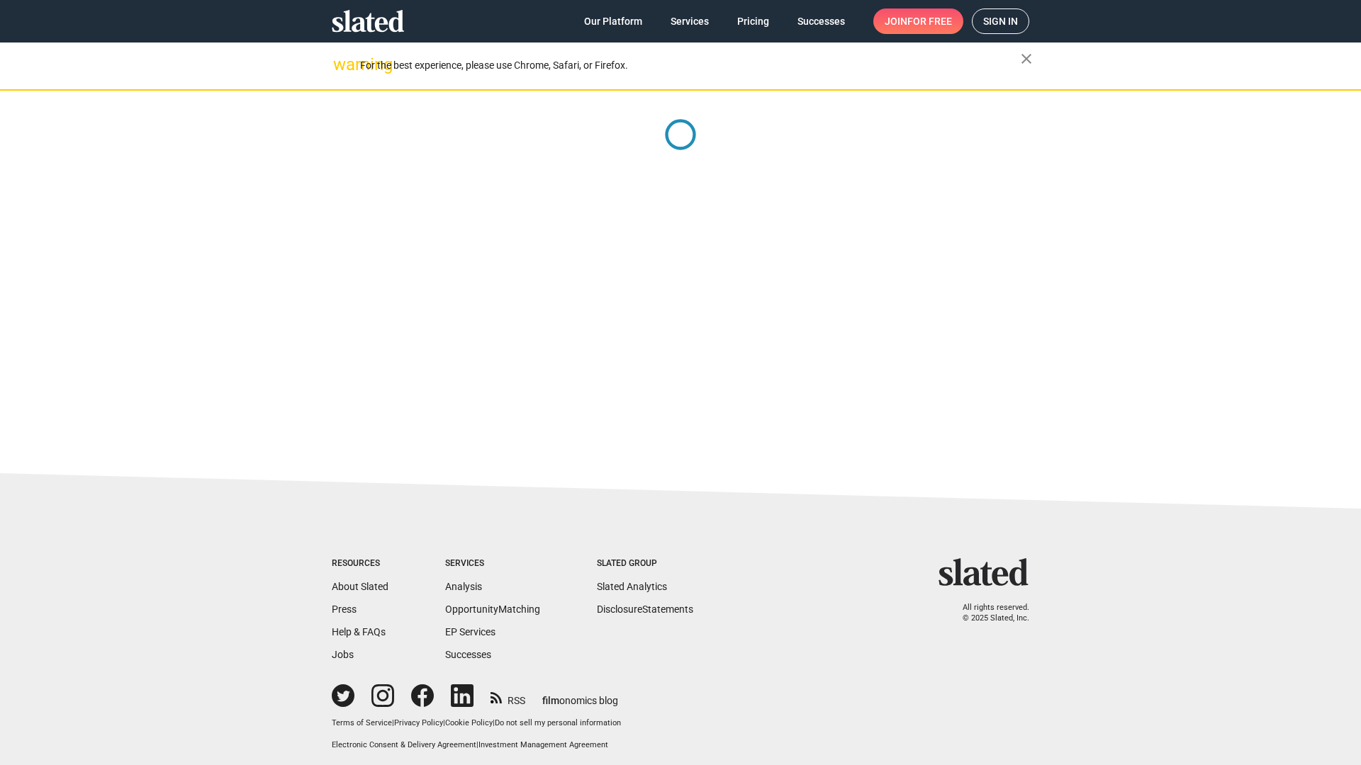  Describe the element at coordinates (493, 610) in the screenshot. I see `a: OpportunityMatching` at that location.